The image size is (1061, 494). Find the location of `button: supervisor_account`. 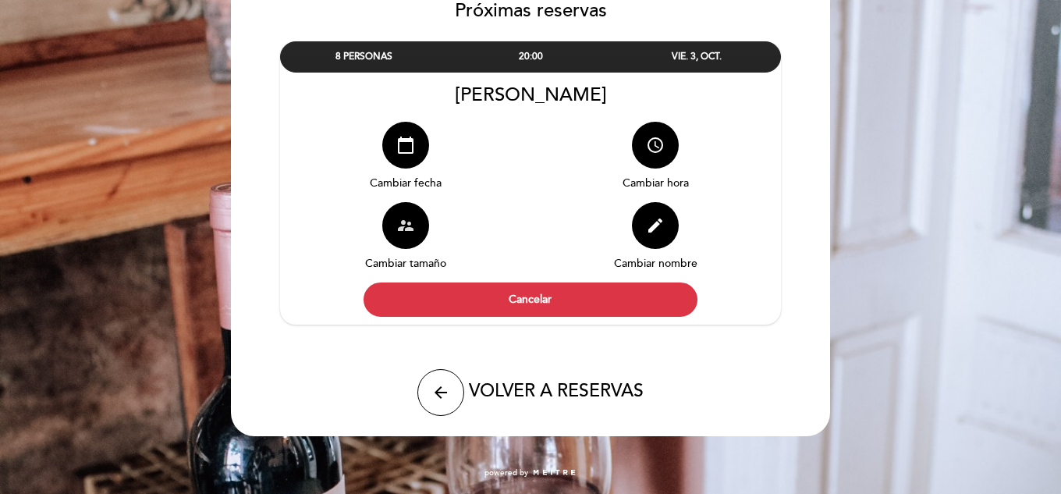

button: supervisor_account is located at coordinates (406, 225).